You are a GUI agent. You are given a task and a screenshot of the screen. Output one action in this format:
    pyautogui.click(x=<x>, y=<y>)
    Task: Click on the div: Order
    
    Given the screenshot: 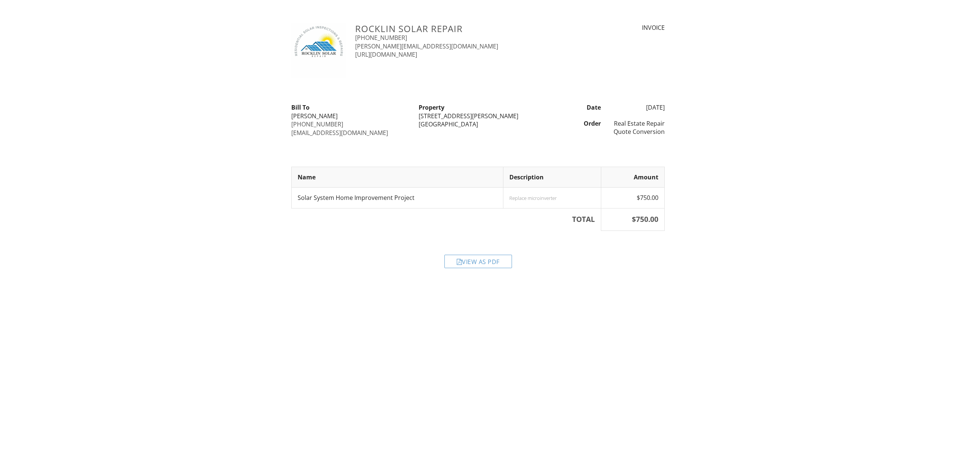 What is the action you would take?
    pyautogui.click(x=573, y=124)
    